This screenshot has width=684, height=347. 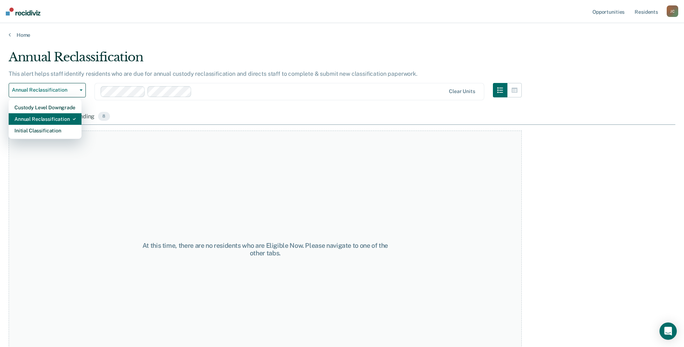 What do you see at coordinates (669, 331) in the screenshot?
I see `div: Open Intercom Messenger` at bounding box center [669, 331].